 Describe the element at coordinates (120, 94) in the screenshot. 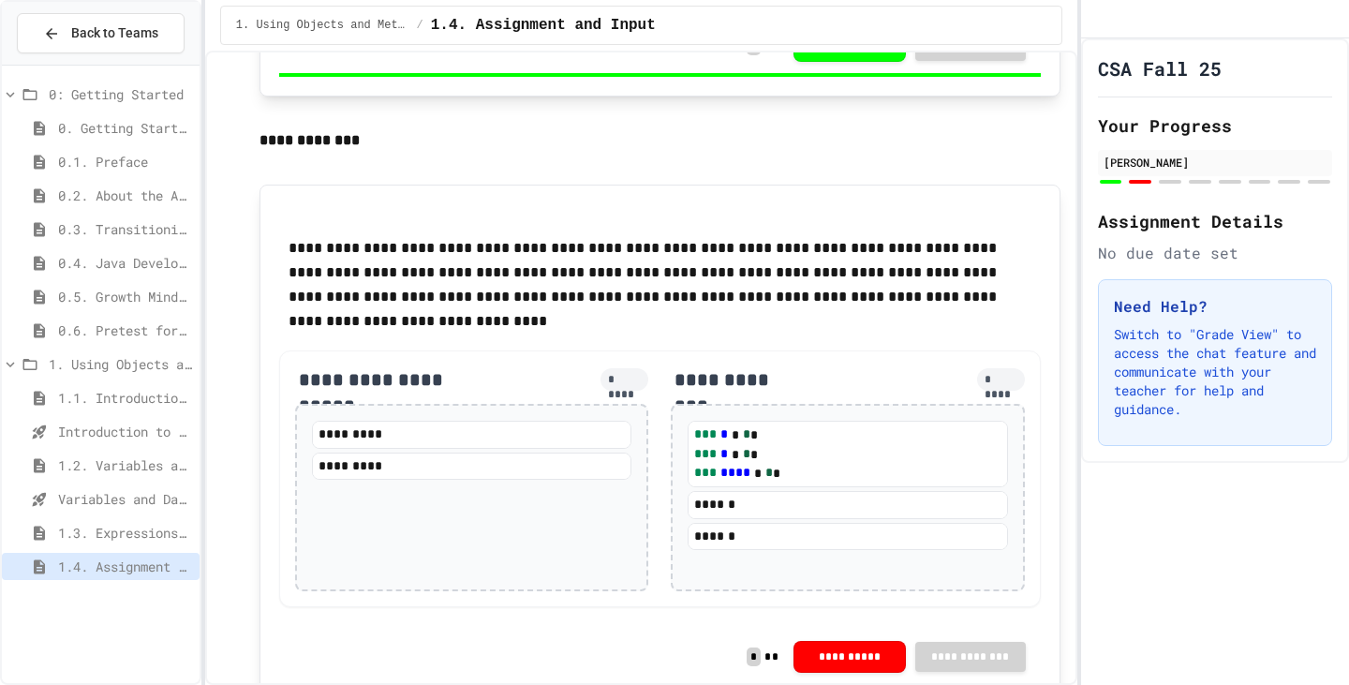

I see `span: 0: Getting Started` at that location.